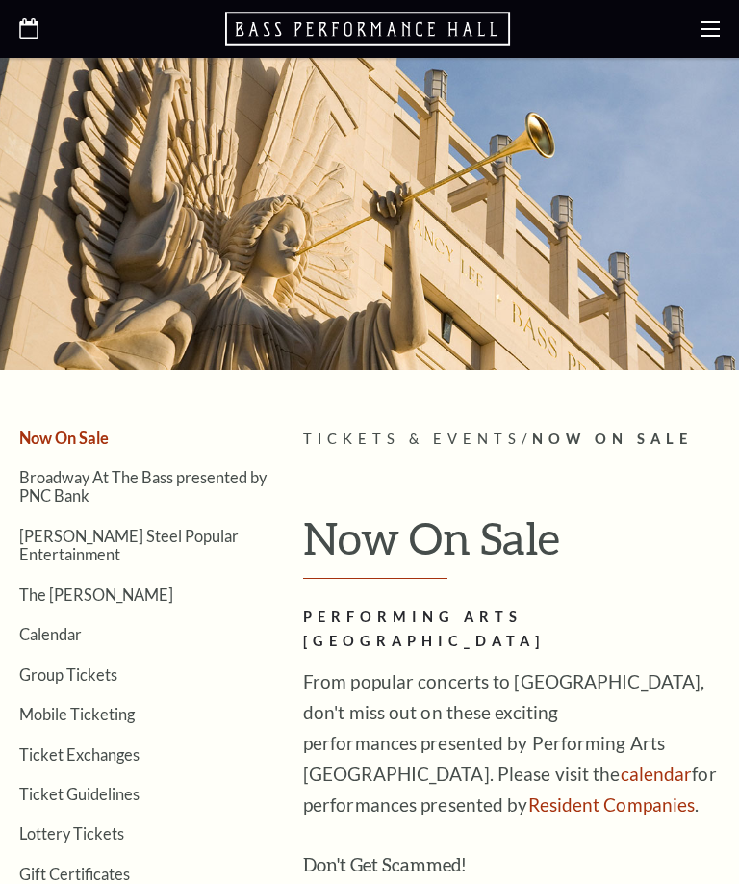  I want to click on h3: Don't Get Scammed!, so click(511, 864).